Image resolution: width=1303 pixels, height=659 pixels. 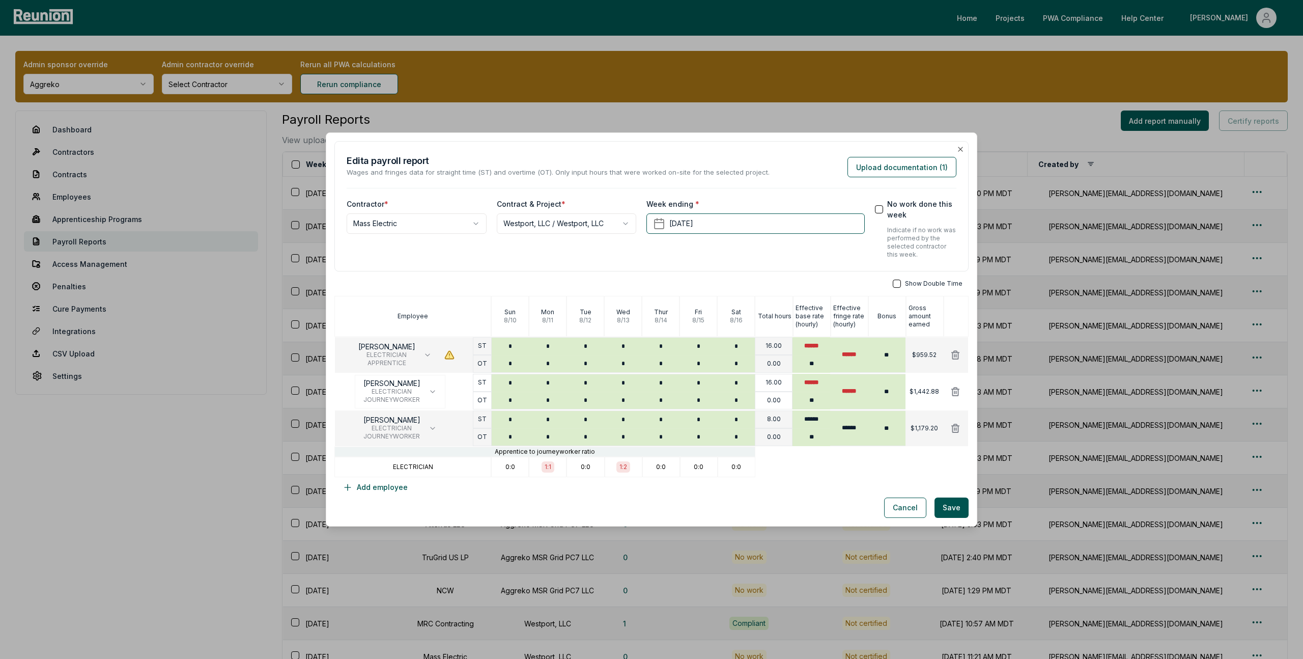 What do you see at coordinates (548, 467) in the screenshot?
I see `p: 1:1` at bounding box center [548, 467].